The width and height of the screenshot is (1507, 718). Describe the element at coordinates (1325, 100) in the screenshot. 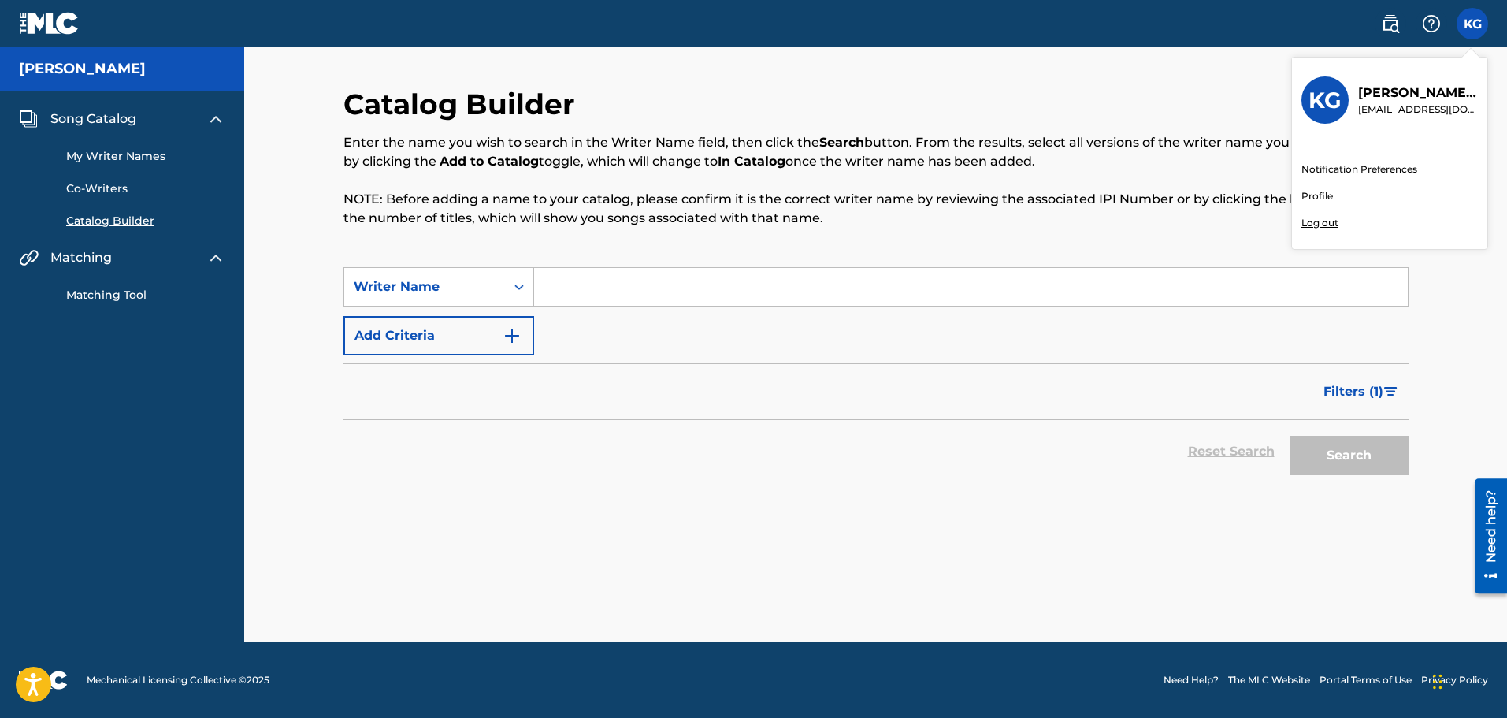

I see `h3: KG` at that location.